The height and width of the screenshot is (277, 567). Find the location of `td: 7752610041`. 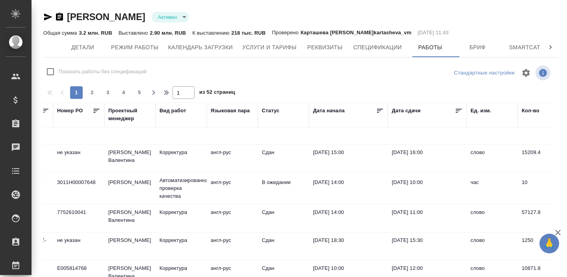

td: 7752610041 is located at coordinates (79, 218).